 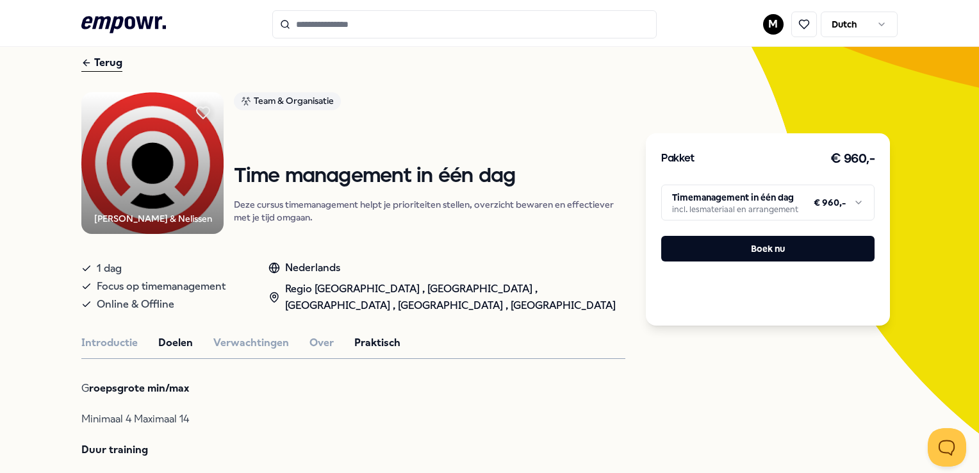 I want to click on button: M, so click(x=773, y=24).